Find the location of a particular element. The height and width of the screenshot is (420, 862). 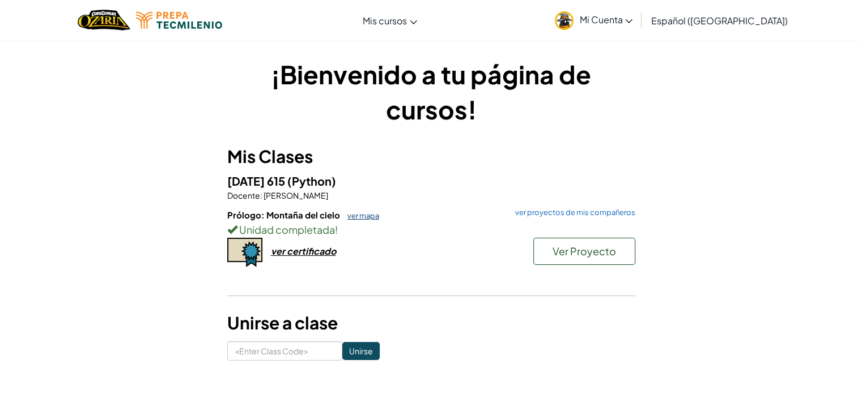

a: ver mapa is located at coordinates (360, 216).